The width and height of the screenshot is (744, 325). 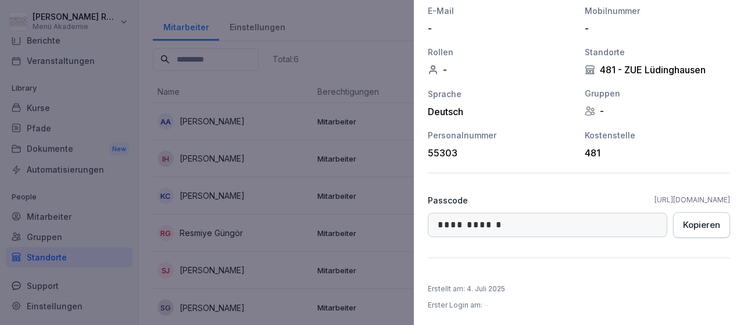 I want to click on div: Sprache, so click(x=501, y=94).